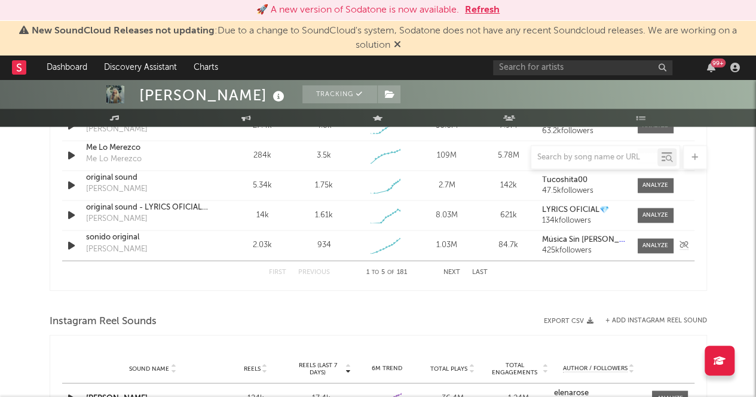  Describe the element at coordinates (717, 63) in the screenshot. I see `div: 99 +` at that location.